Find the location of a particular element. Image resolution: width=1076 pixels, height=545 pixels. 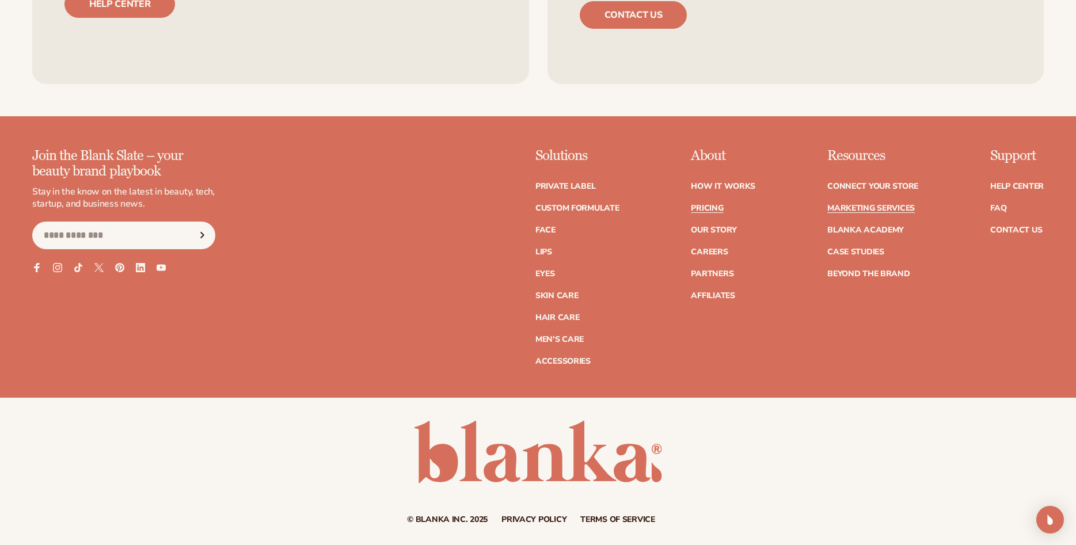

p: Solutions is located at coordinates (577, 156).